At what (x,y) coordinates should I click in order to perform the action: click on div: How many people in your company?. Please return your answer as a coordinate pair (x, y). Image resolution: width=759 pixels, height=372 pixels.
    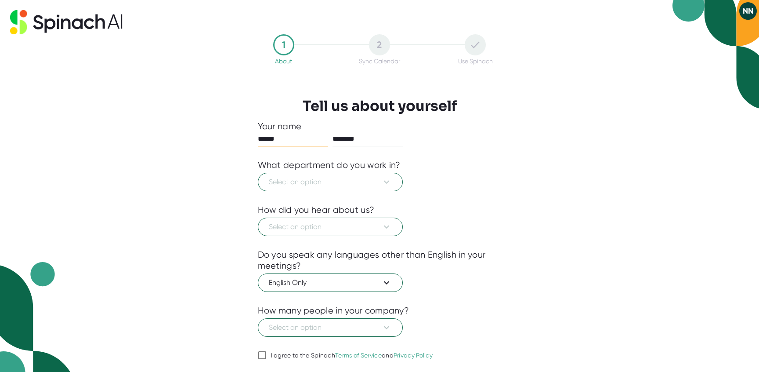
    Looking at the image, I should click on (333, 310).